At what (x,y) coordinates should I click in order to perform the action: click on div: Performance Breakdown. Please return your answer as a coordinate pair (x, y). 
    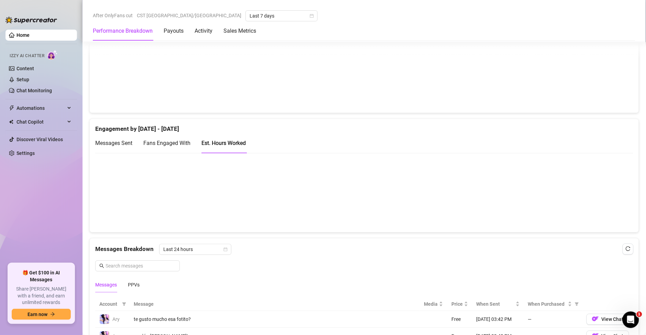
    Looking at the image, I should click on (123, 31).